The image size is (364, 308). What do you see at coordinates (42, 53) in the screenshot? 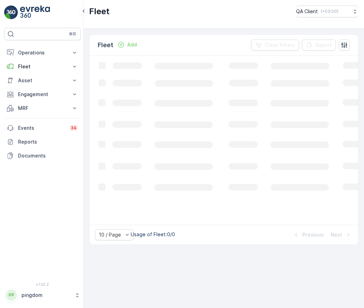
I see `button: Operations` at bounding box center [42, 53].